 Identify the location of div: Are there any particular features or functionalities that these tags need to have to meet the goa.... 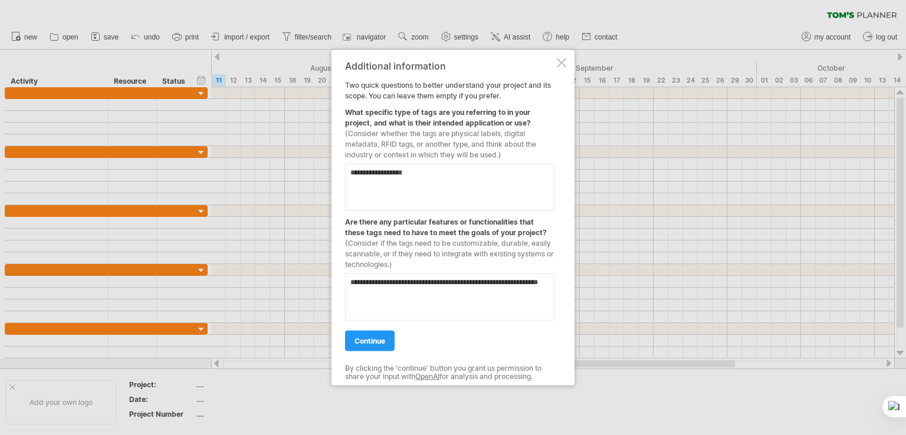
(449, 241).